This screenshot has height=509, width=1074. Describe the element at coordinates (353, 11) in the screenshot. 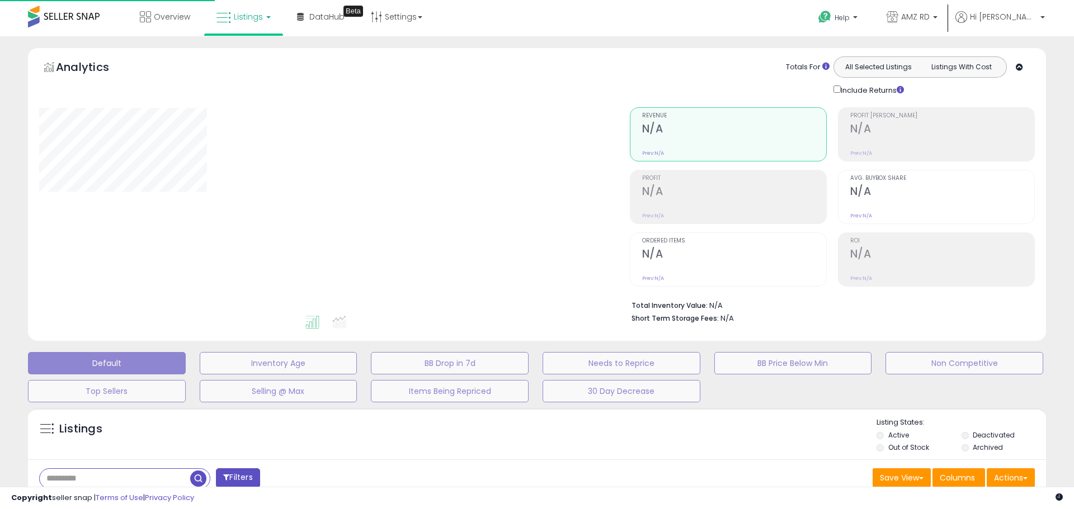

I see `div: Tooltip anchor` at that location.